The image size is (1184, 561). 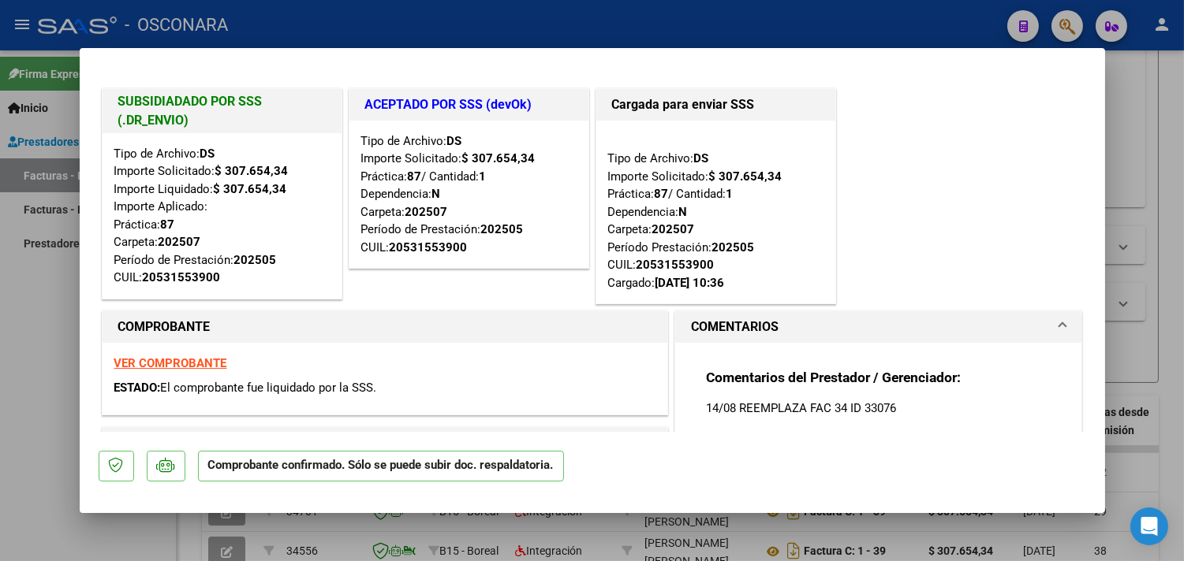 What do you see at coordinates (468, 195) in the screenshot?
I see `div: Tipo de Archivo: Importe Solicitado: Práctica: / Cantidad: Dependencia: Carpeta: Período de Prest...` at bounding box center [468, 195].